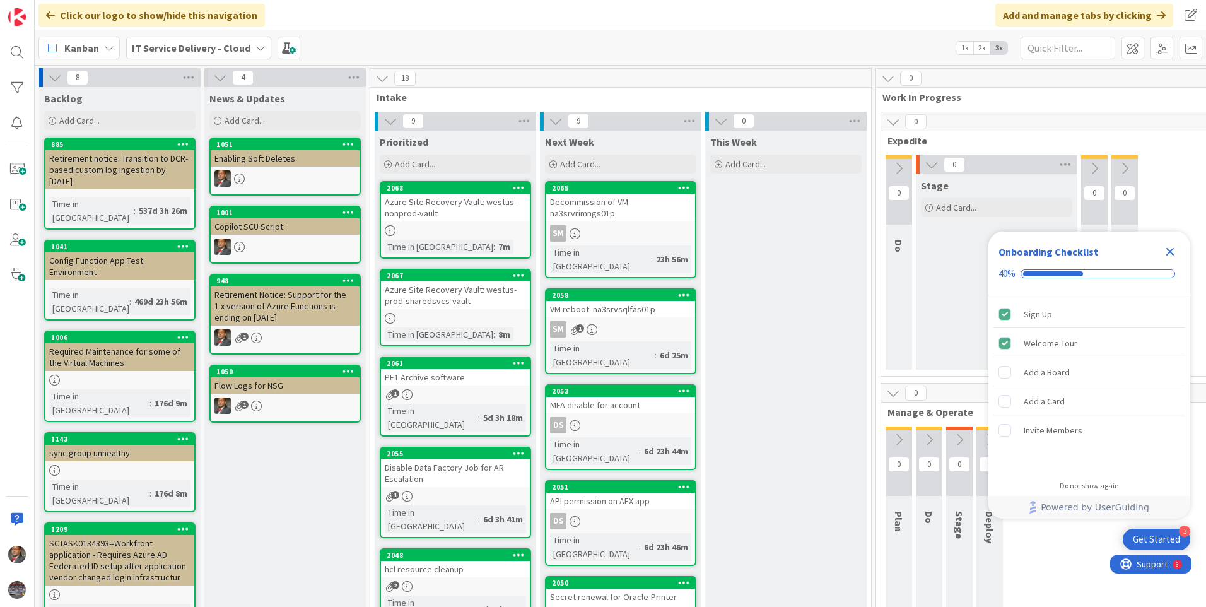 The image size is (1206, 607). What do you see at coordinates (990, 527) in the screenshot?
I see `span: Deploy` at bounding box center [990, 527].